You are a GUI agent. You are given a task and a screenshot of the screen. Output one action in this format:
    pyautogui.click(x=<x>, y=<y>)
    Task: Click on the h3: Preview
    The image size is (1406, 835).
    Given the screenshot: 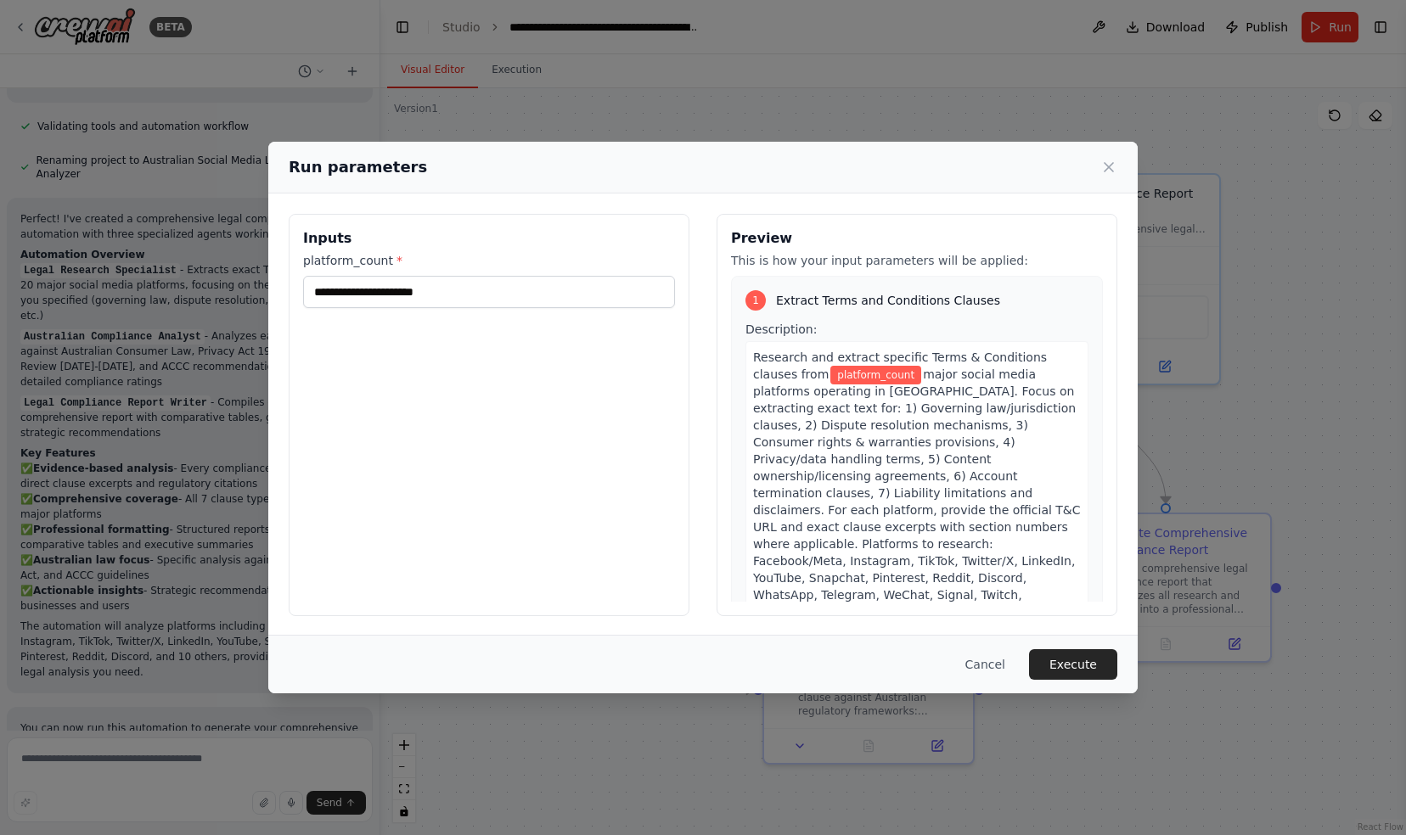 What is the action you would take?
    pyautogui.click(x=917, y=239)
    